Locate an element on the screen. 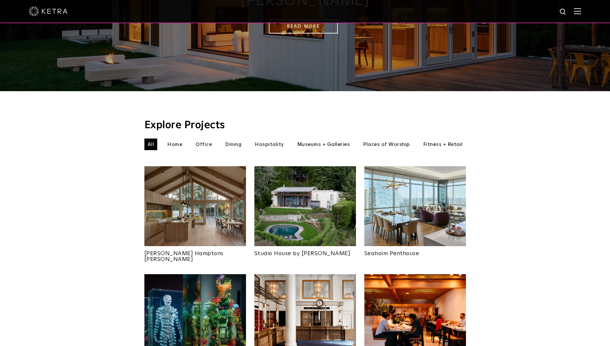  li: Places of Worship is located at coordinates (387, 144).